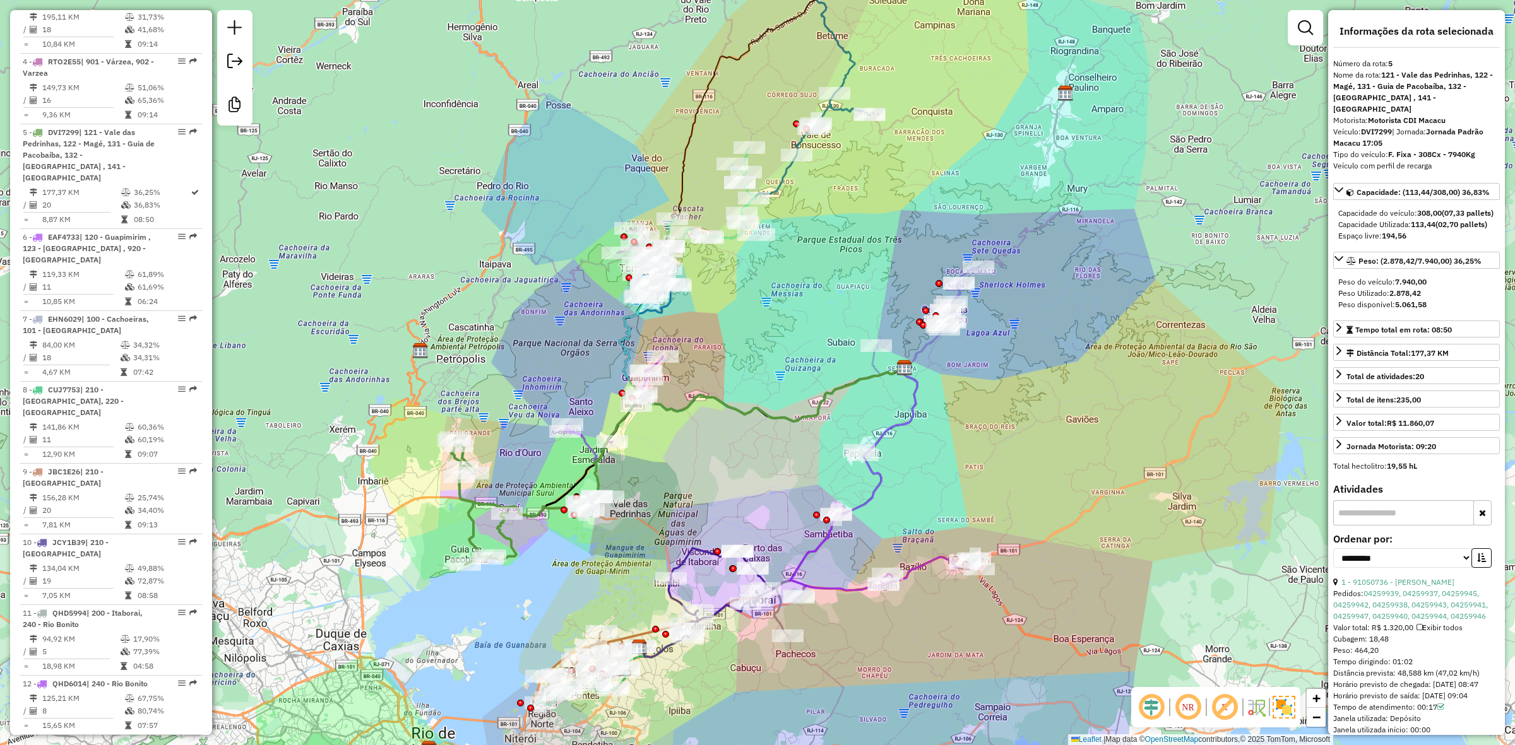  Describe the element at coordinates (1416, 489) in the screenshot. I see `h4: Atividades` at that location.